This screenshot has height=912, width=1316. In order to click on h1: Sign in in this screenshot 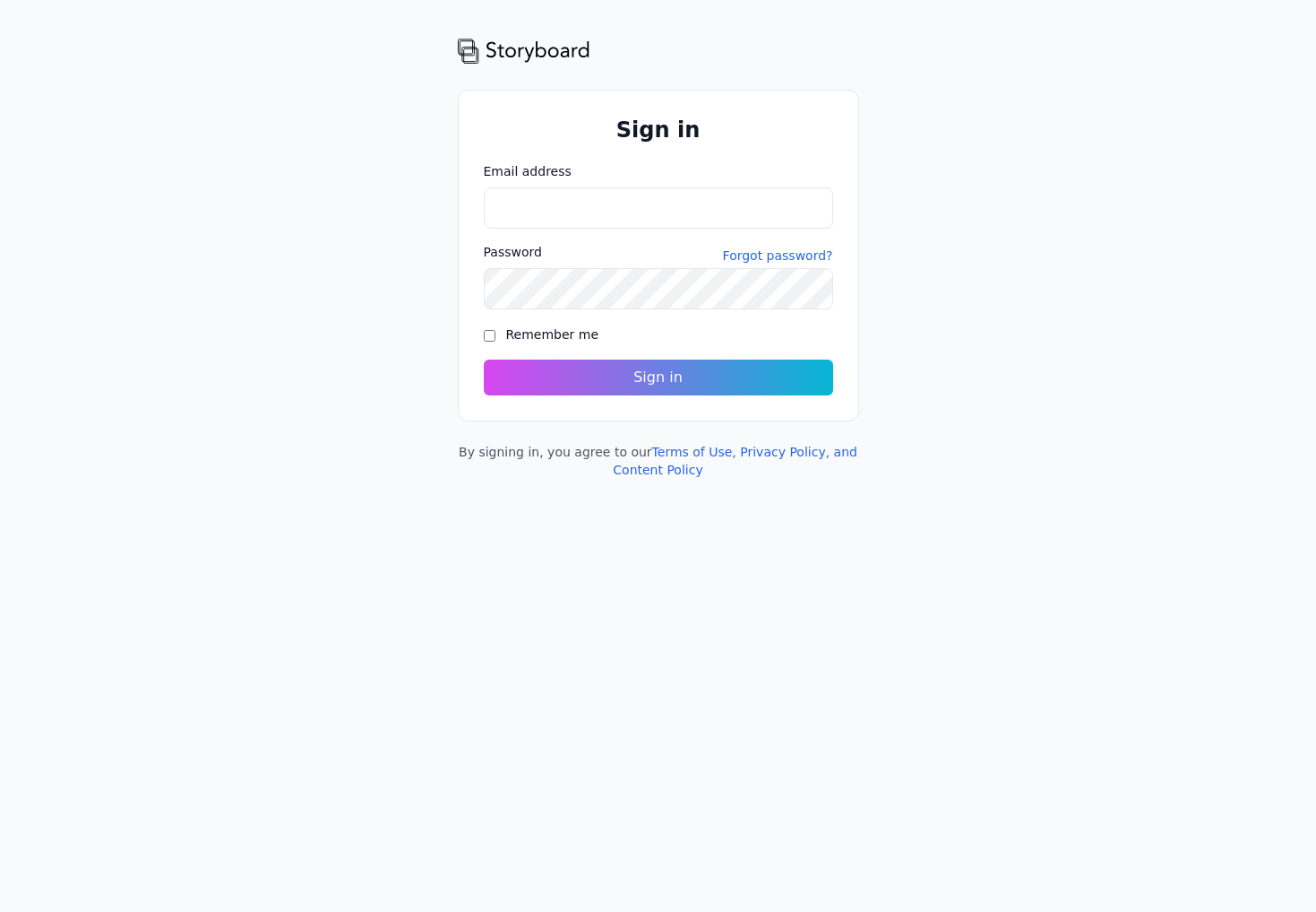, I will do `click(659, 130)`.